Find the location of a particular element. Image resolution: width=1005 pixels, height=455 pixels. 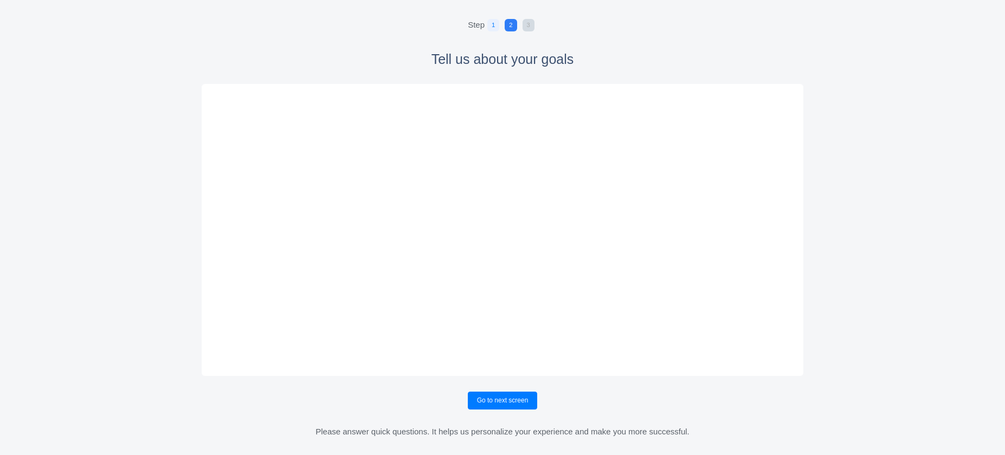

span: 3 is located at coordinates (529, 25).